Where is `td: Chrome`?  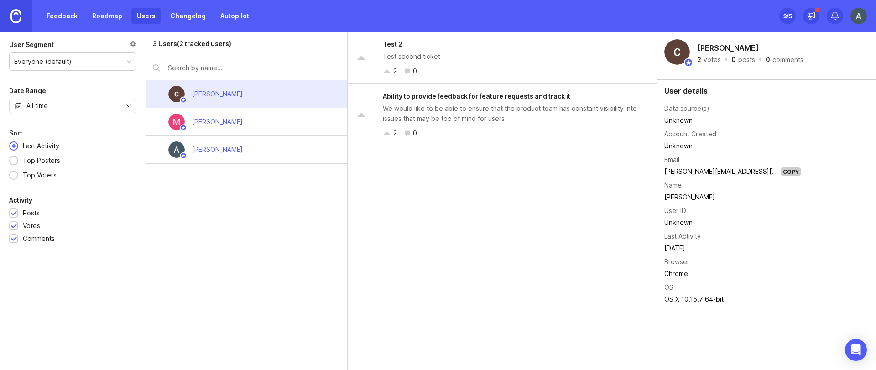
td: Chrome is located at coordinates (733, 274).